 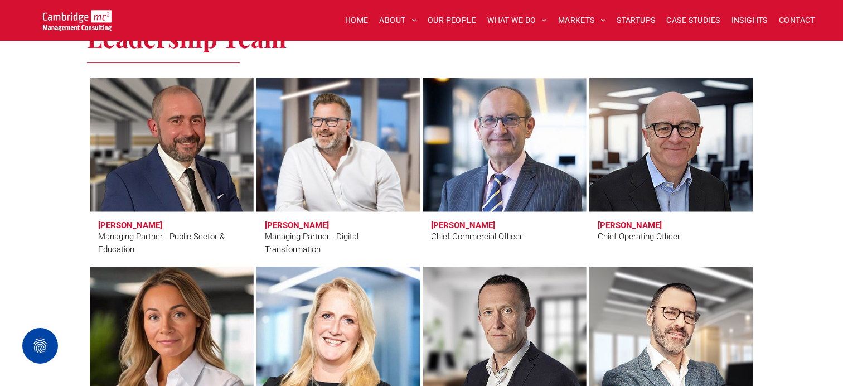 I want to click on div: Chief Commercial Officer, so click(x=477, y=236).